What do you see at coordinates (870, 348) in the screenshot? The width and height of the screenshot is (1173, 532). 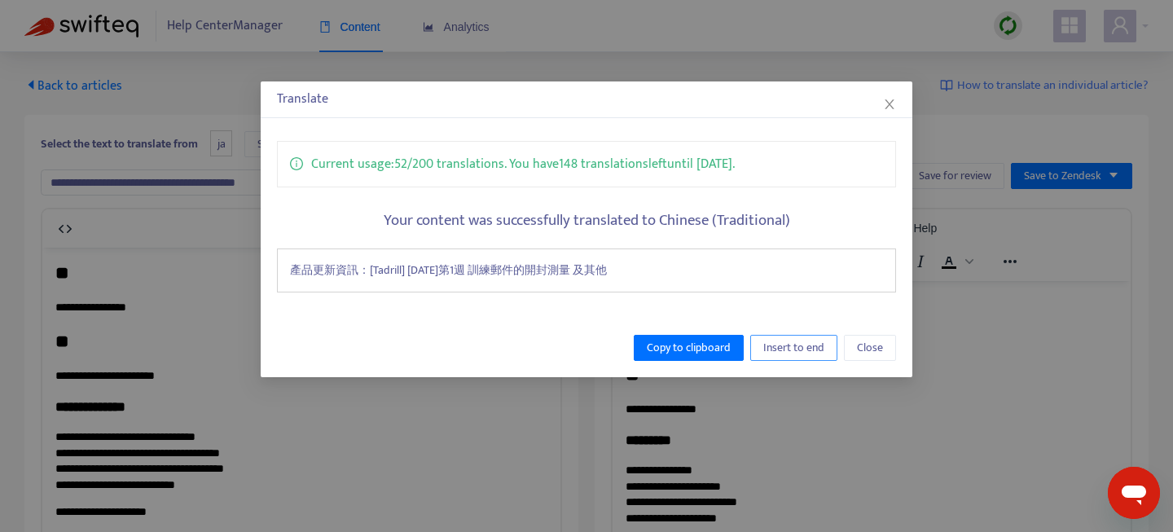 I see `span: Close` at bounding box center [870, 348].